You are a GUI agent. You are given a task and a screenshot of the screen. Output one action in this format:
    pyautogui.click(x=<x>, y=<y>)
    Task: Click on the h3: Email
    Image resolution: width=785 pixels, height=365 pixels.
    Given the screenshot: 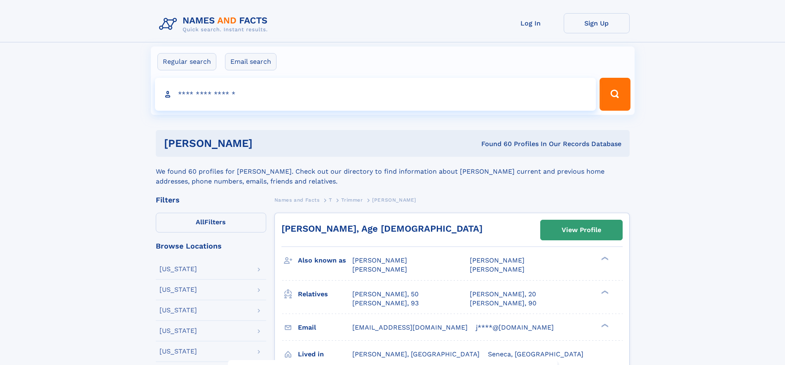 What is the action you would take?
    pyautogui.click(x=325, y=328)
    